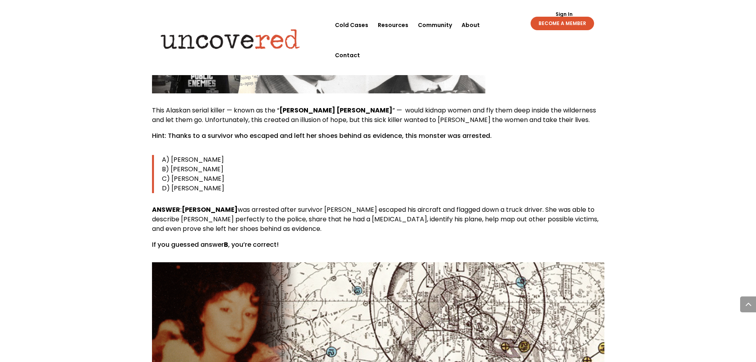  I want to click on strong: ANSWER, so click(166, 209).